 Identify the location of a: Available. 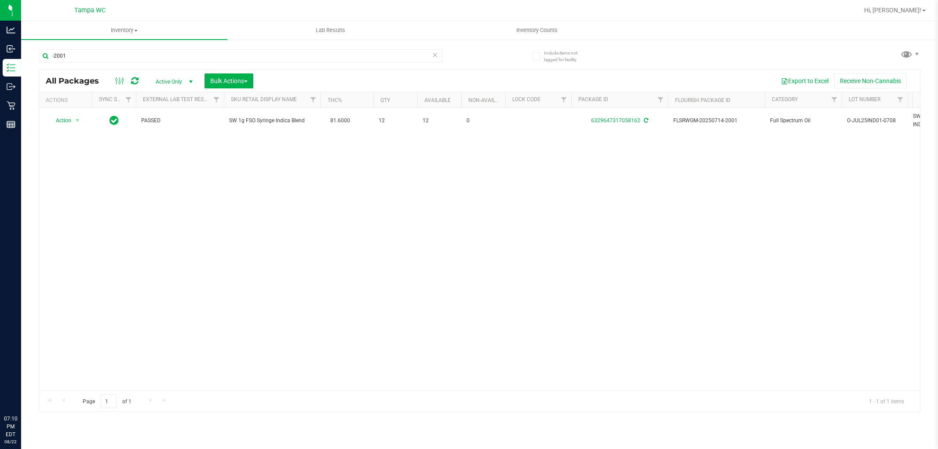
(438, 100).